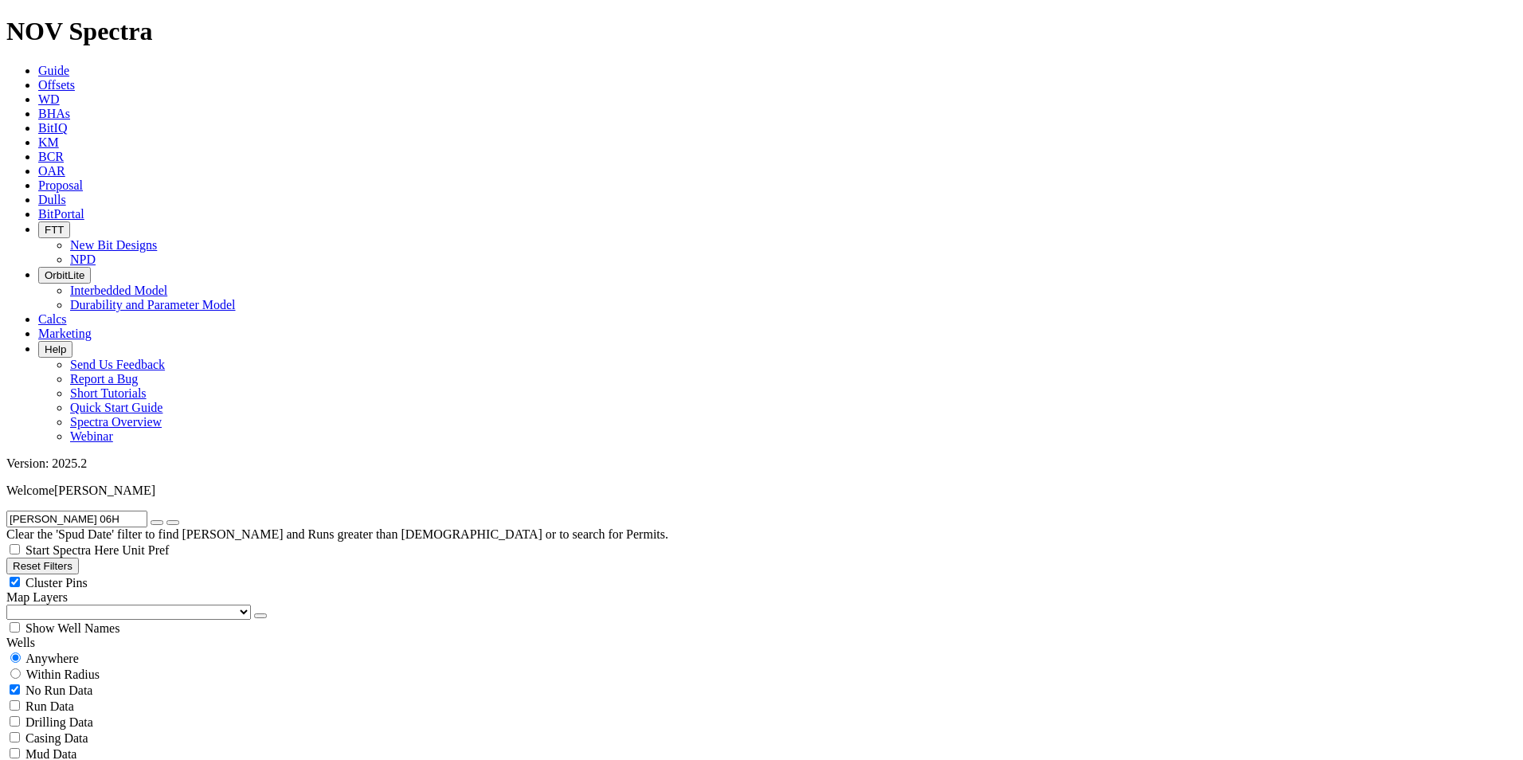  What do you see at coordinates (37, 597) in the screenshot?
I see `span: Map Layers` at bounding box center [37, 597].